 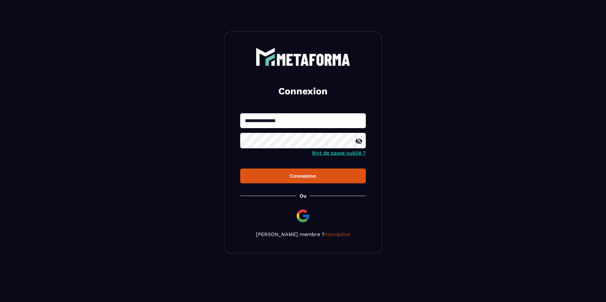 I want to click on a: Inscription, so click(x=338, y=234).